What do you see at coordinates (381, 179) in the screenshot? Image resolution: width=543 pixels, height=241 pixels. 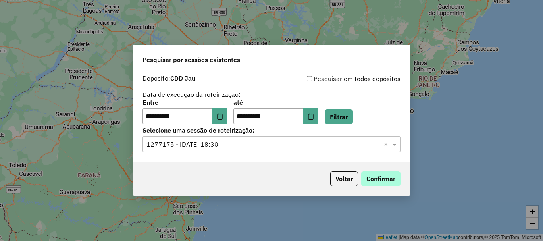 I see `button: Confirmar` at bounding box center [381, 179].